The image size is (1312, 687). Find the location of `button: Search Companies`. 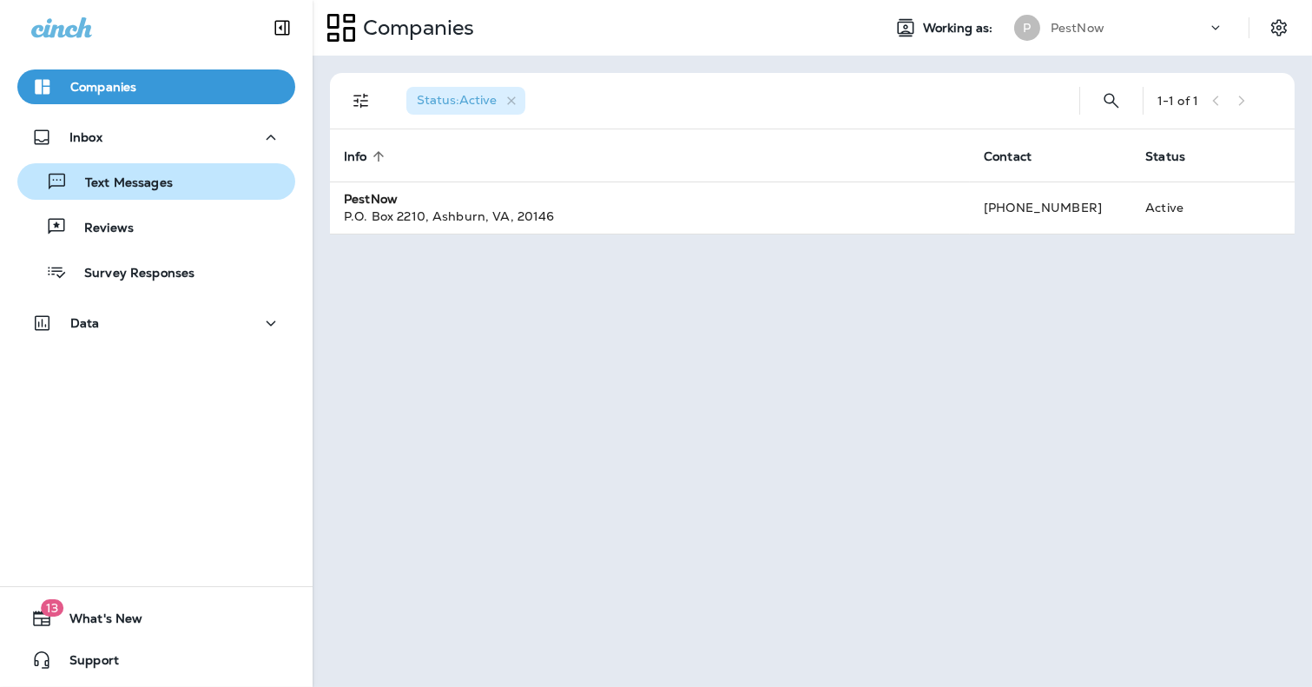

button: Search Companies is located at coordinates (1112, 101).